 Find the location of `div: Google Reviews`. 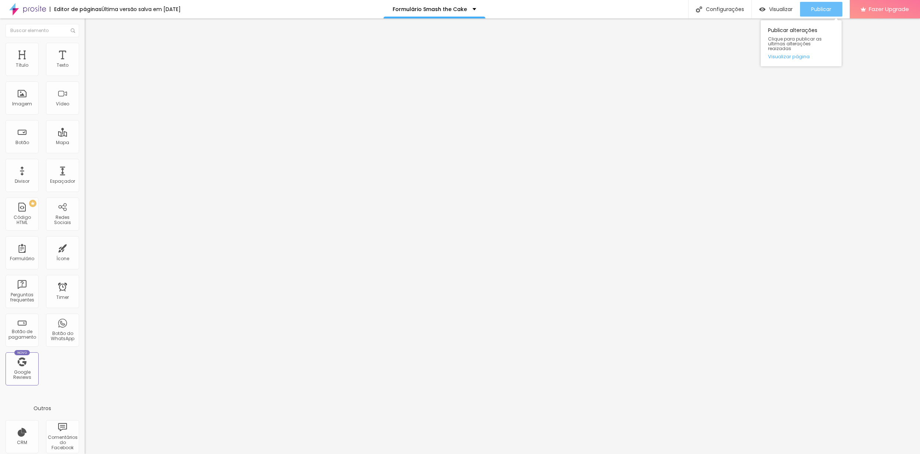

div: Google Reviews is located at coordinates (22, 374).